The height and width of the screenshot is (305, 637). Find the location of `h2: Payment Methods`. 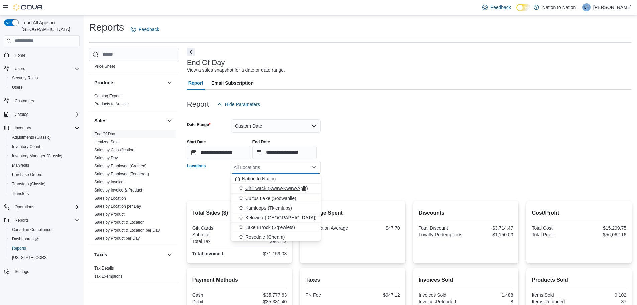

h2: Payment Methods is located at coordinates (239, 280).